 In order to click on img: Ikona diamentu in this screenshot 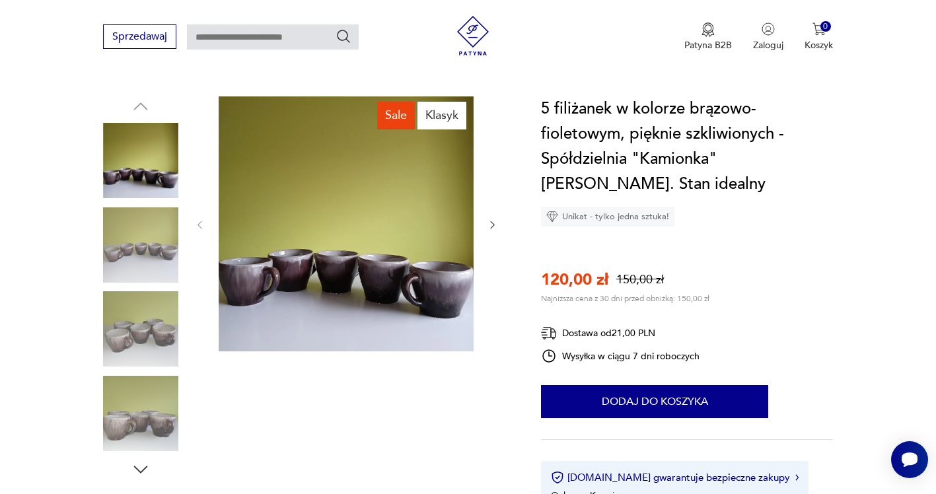, I will do `click(552, 217)`.